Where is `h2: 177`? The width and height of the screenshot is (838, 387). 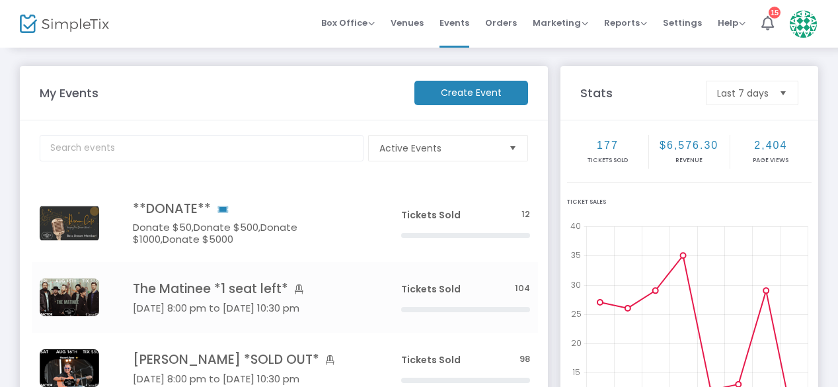 h2: 177 is located at coordinates (608, 145).